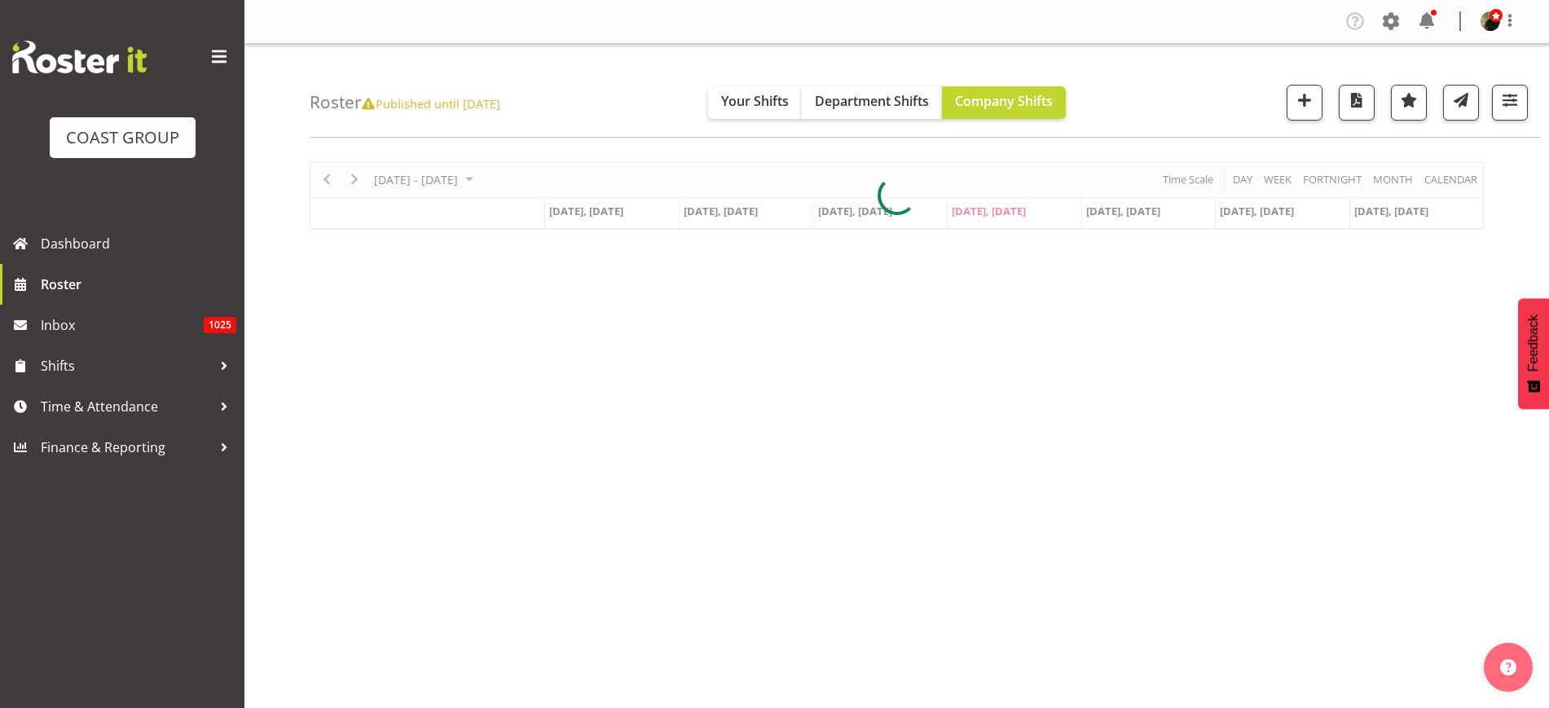  I want to click on div: COAST GROUP, so click(122, 138).